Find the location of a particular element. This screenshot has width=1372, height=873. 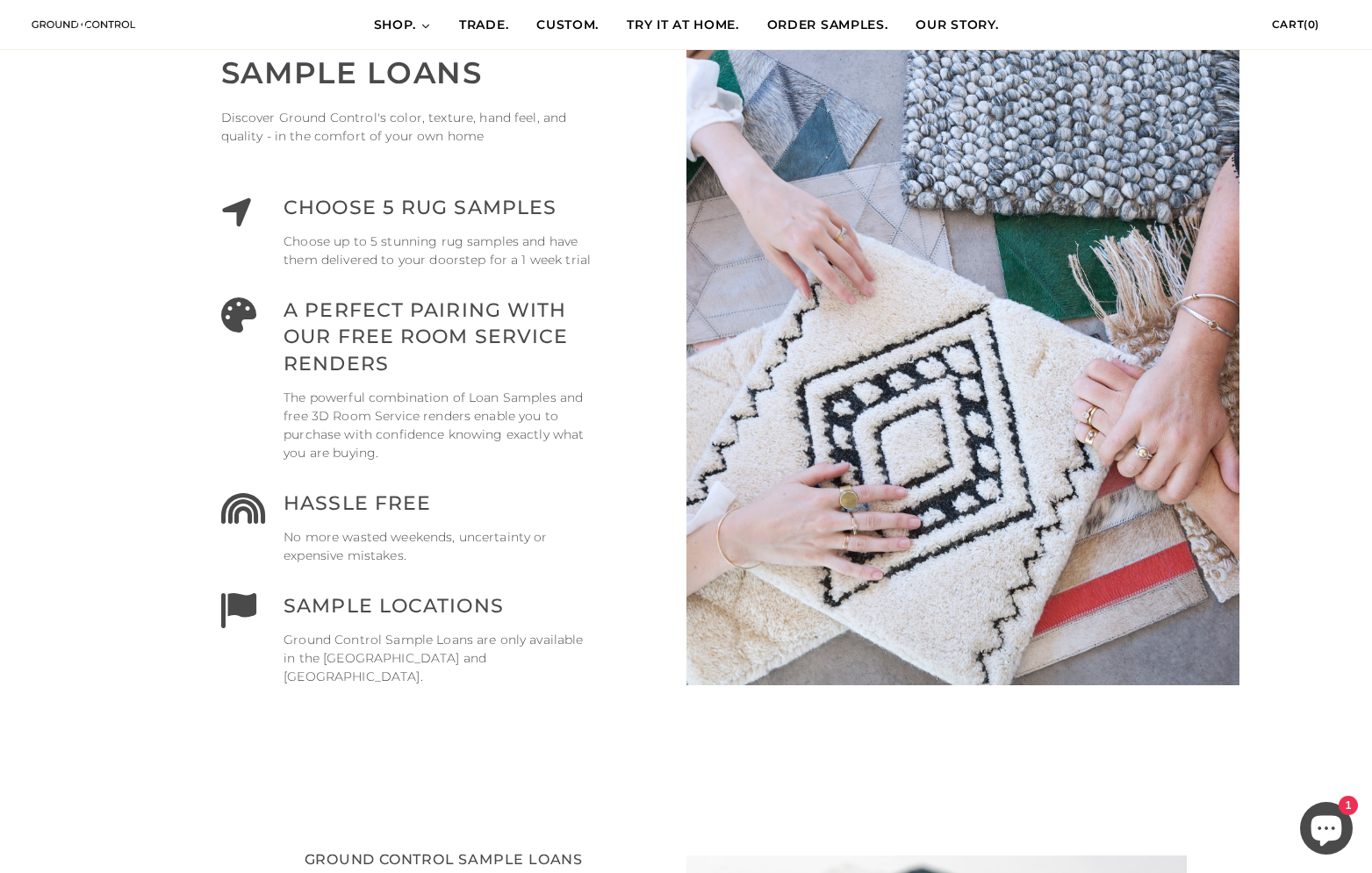

a: Cart(0) is located at coordinates (1309, 24).